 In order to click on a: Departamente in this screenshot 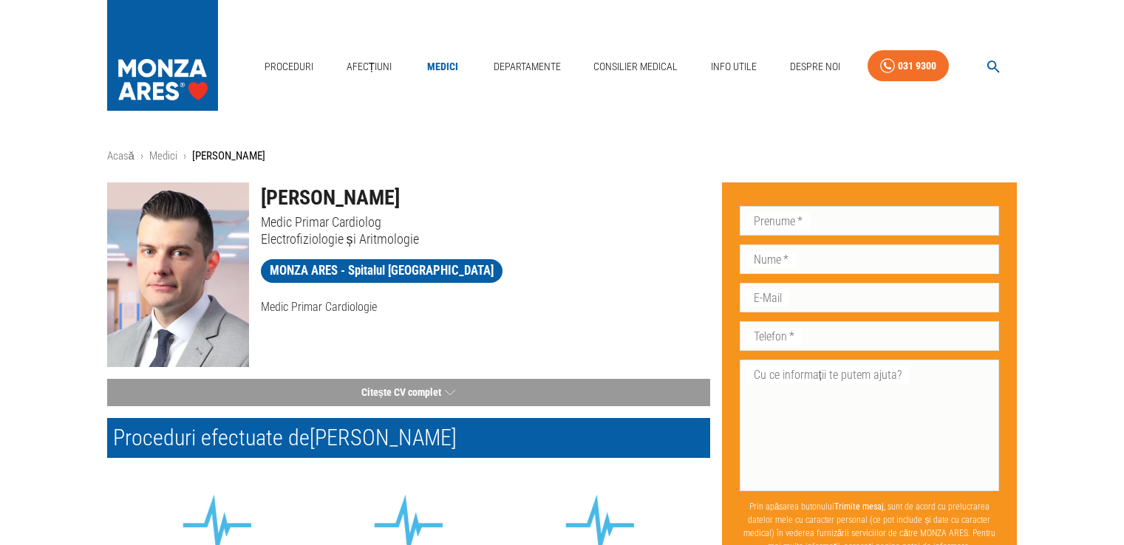, I will do `click(527, 67)`.